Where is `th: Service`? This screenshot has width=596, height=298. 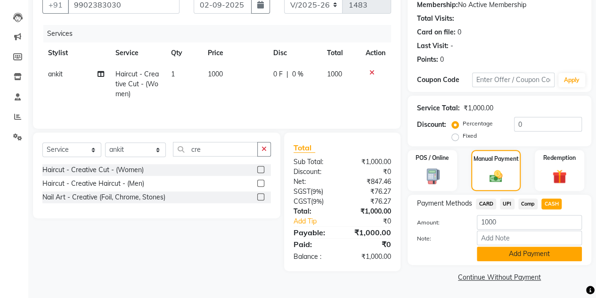 th: Service is located at coordinates (137, 53).